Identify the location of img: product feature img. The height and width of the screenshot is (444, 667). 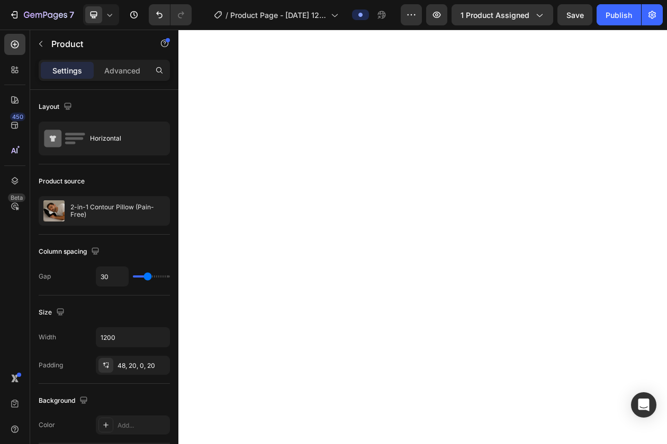
(54, 211).